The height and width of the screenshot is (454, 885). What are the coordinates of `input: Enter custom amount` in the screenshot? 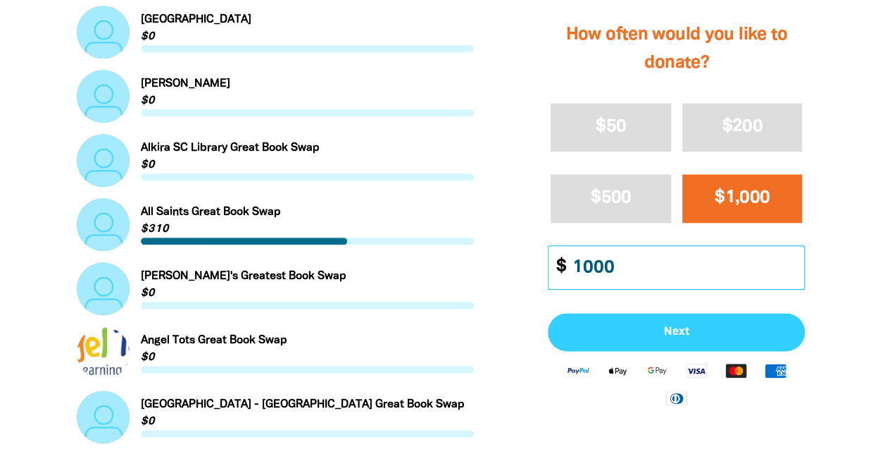 It's located at (683, 267).